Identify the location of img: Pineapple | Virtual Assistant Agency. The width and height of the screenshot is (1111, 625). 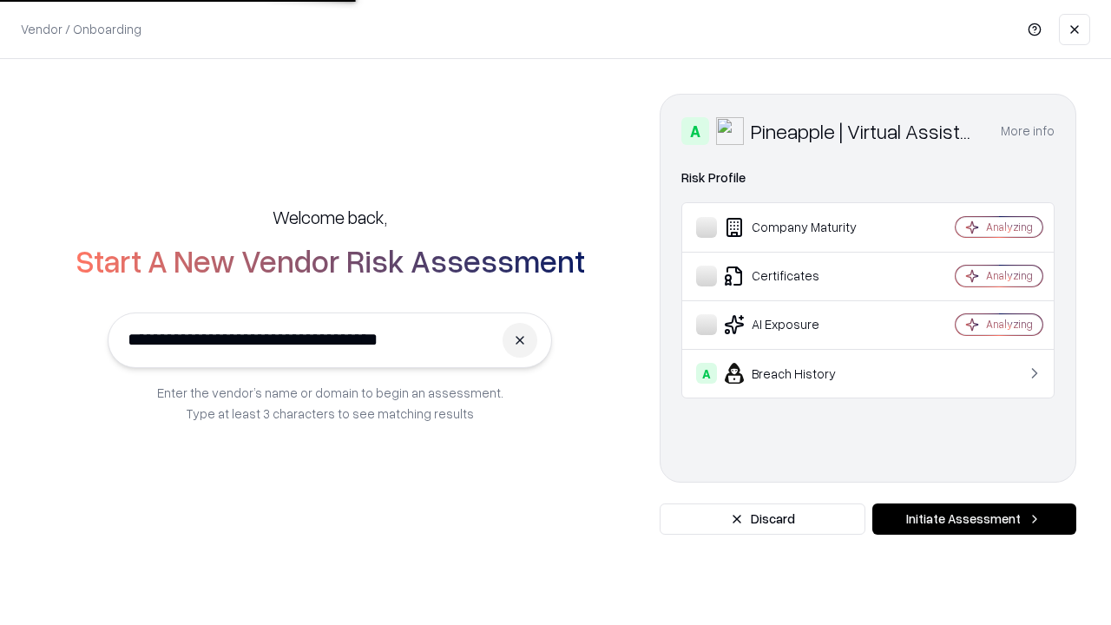
(730, 131).